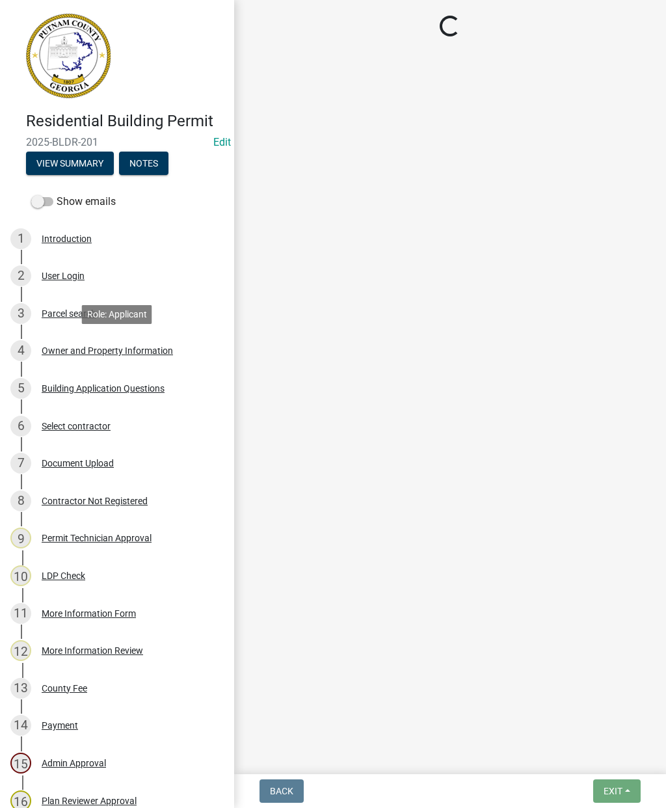 Image resolution: width=666 pixels, height=808 pixels. What do you see at coordinates (70, 164) in the screenshot?
I see `wm-modal-confirm: Summary` at bounding box center [70, 164].